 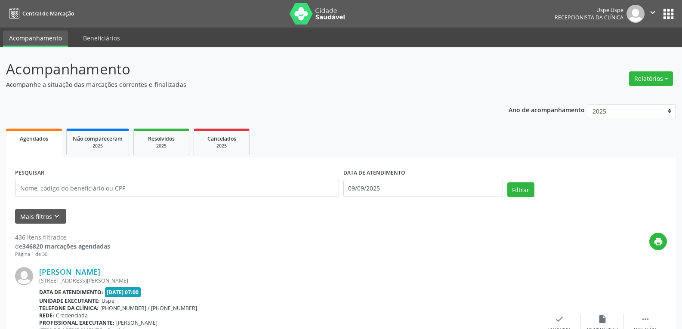 I want to click on i: keyboard_arrow_down, so click(x=57, y=216).